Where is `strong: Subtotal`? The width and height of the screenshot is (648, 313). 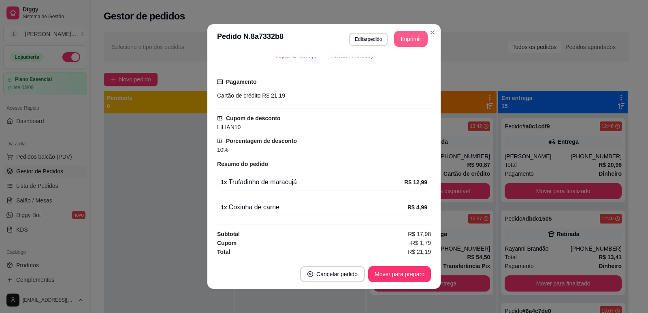
strong: Subtotal is located at coordinates (228, 234).